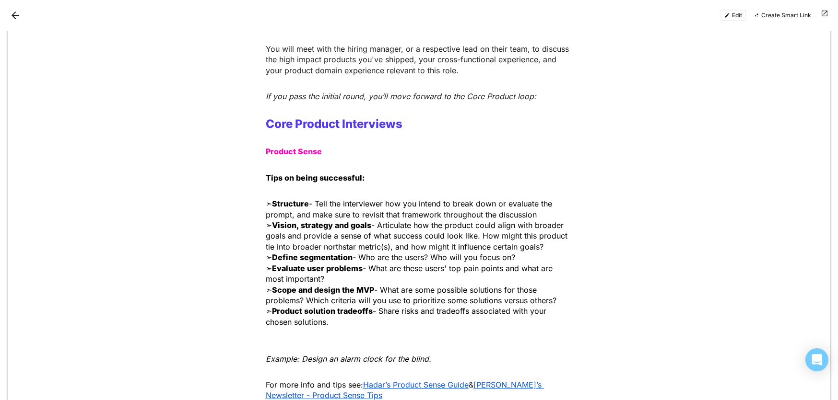  What do you see at coordinates (416, 385) in the screenshot?
I see `span: Hadar’s Product Sense Guide` at bounding box center [416, 385].